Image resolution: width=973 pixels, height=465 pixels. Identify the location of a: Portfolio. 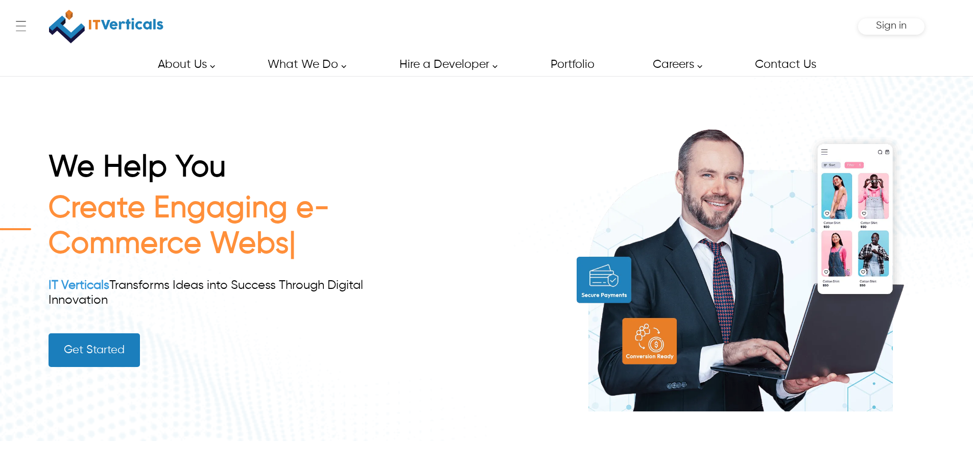
(572, 64).